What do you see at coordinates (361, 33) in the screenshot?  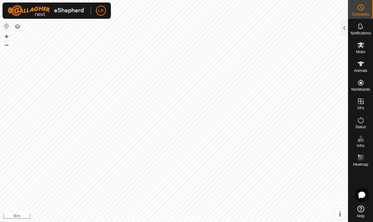 I see `span: Notifications` at bounding box center [361, 33].